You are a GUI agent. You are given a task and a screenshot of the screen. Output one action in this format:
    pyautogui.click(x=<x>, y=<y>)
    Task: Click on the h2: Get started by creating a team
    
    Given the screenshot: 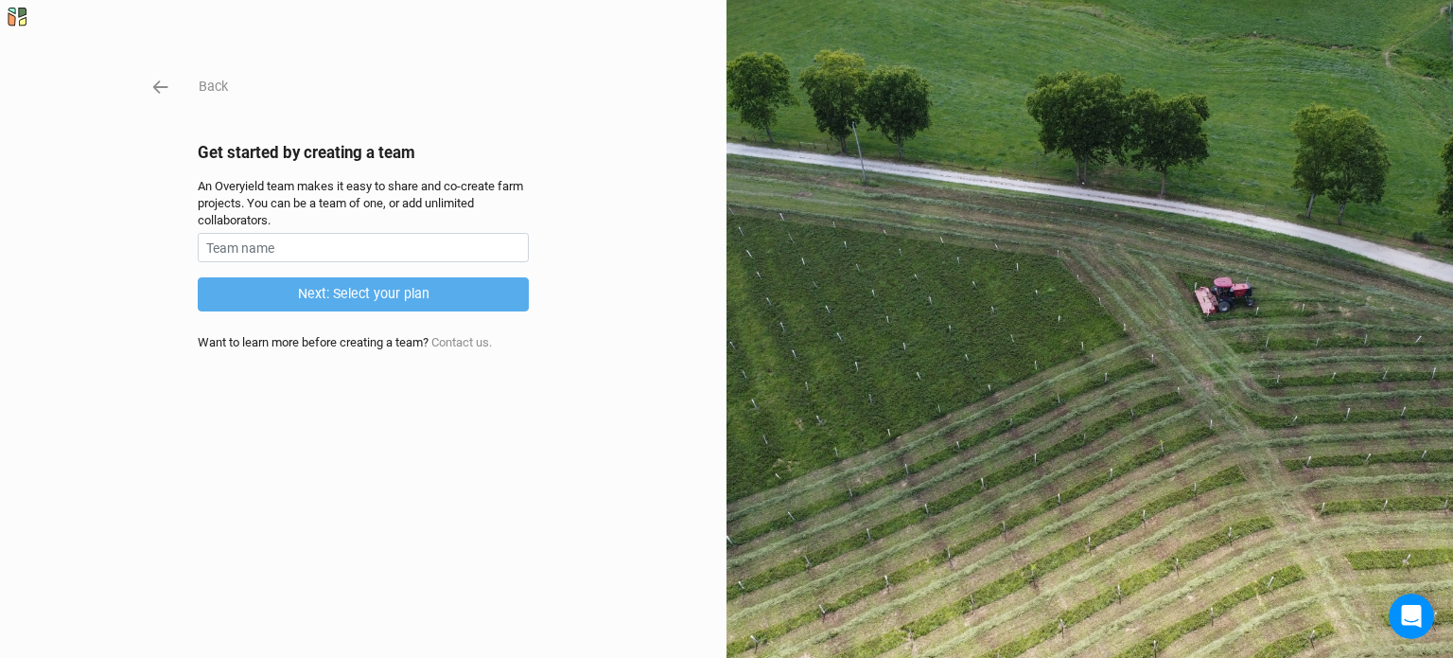 What is the action you would take?
    pyautogui.click(x=363, y=152)
    